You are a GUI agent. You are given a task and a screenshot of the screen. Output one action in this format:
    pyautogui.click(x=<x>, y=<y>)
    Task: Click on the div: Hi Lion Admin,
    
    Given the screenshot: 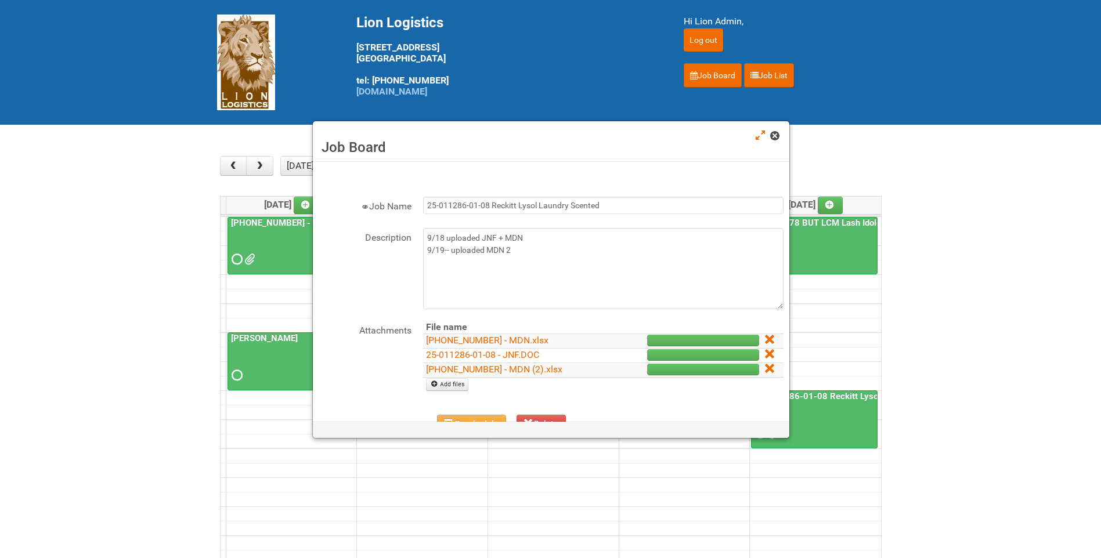 What is the action you would take?
    pyautogui.click(x=784, y=21)
    